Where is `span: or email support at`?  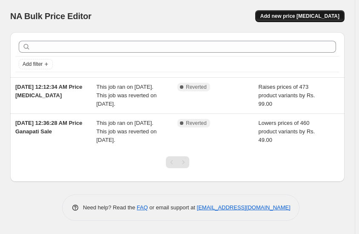
span: or email support at is located at coordinates (172, 207).